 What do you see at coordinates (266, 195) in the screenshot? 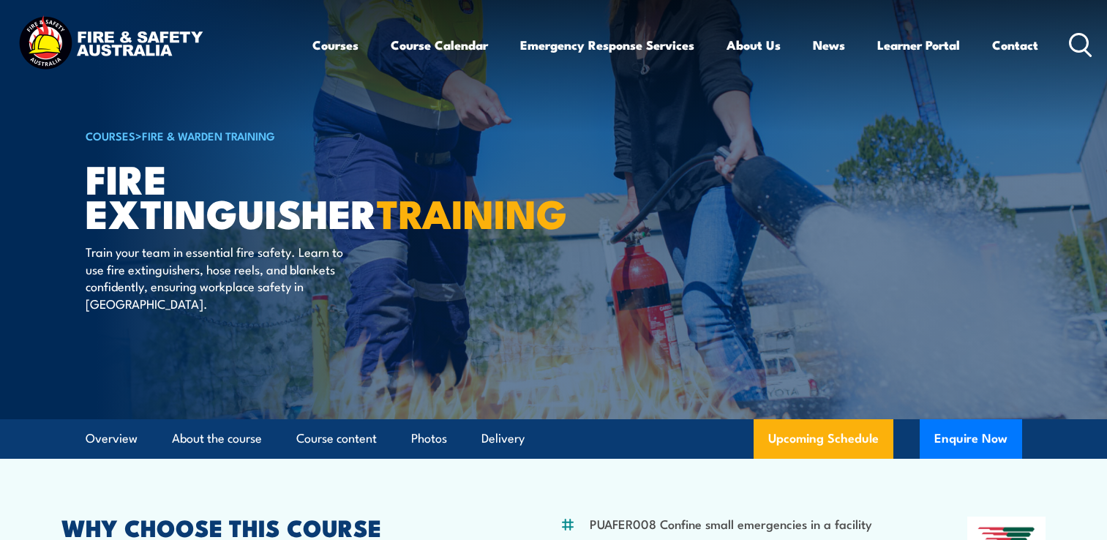
I see `h1: Fire Extinguisher` at bounding box center [266, 195].